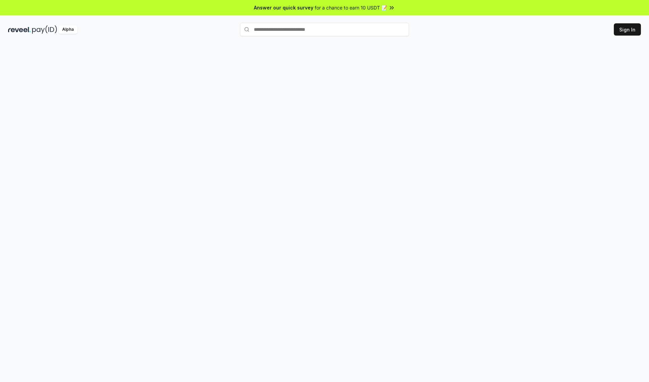 The width and height of the screenshot is (649, 382). I want to click on img: pay_id, so click(45, 29).